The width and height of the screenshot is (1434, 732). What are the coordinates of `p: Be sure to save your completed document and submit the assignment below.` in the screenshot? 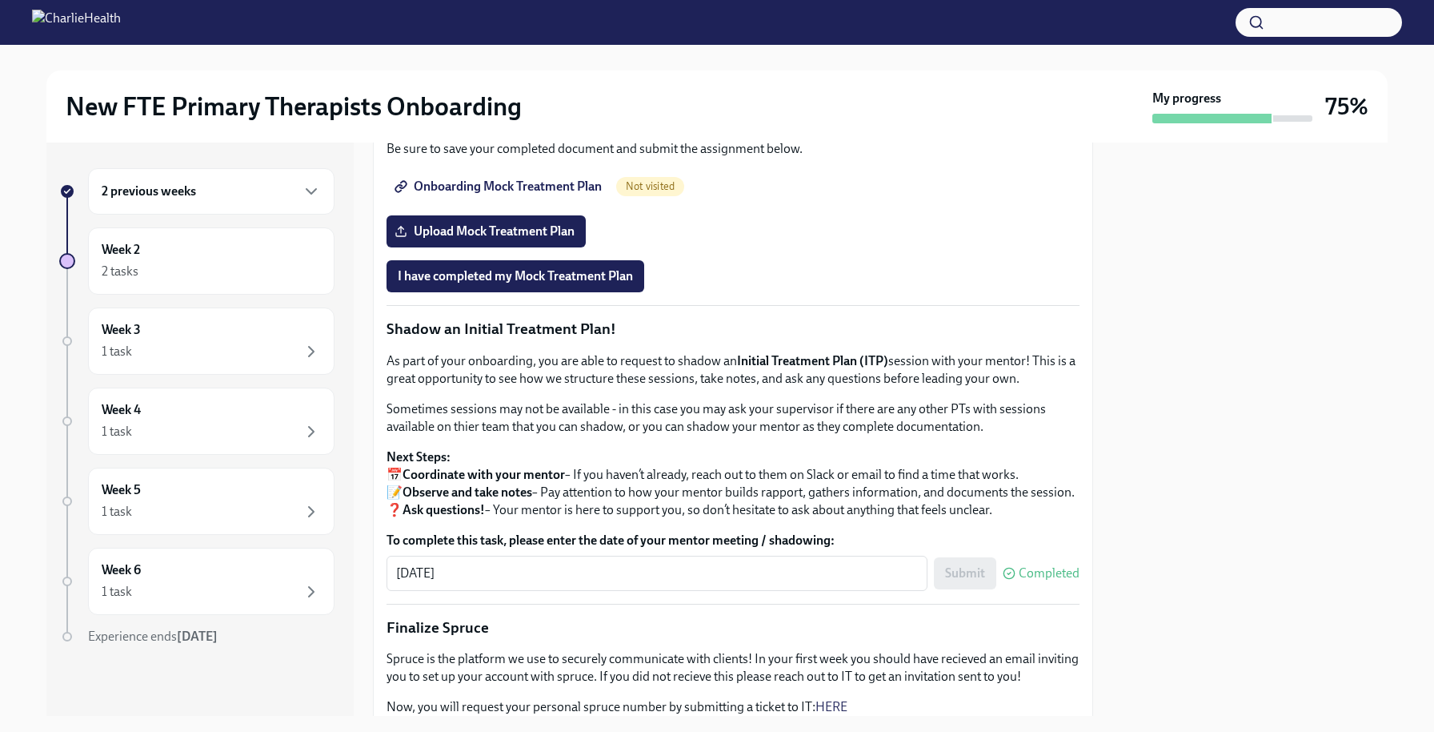 It's located at (733, 149).